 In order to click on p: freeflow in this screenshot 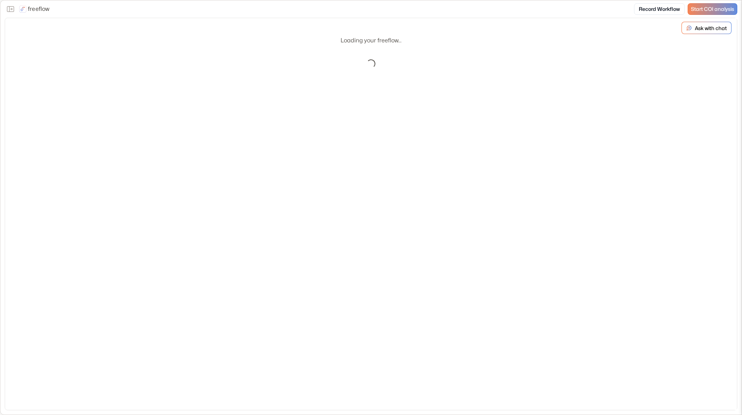, I will do `click(39, 9)`.